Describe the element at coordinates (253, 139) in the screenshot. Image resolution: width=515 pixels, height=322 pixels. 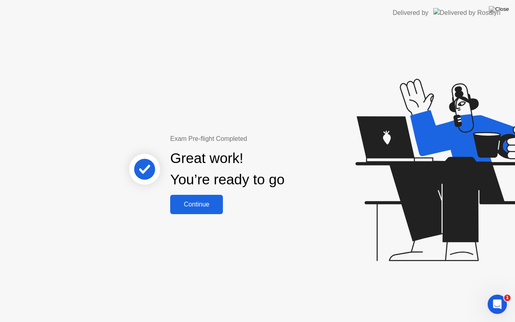
I see `div: Exam Pre-flight Completed` at that location.